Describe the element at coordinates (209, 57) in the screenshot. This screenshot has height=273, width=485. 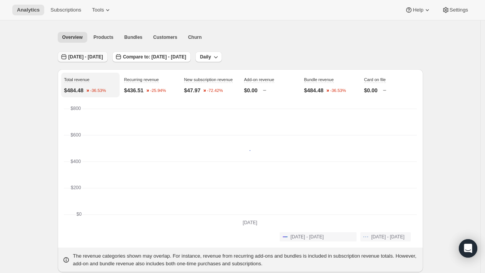
I see `button: Daily` at that location.